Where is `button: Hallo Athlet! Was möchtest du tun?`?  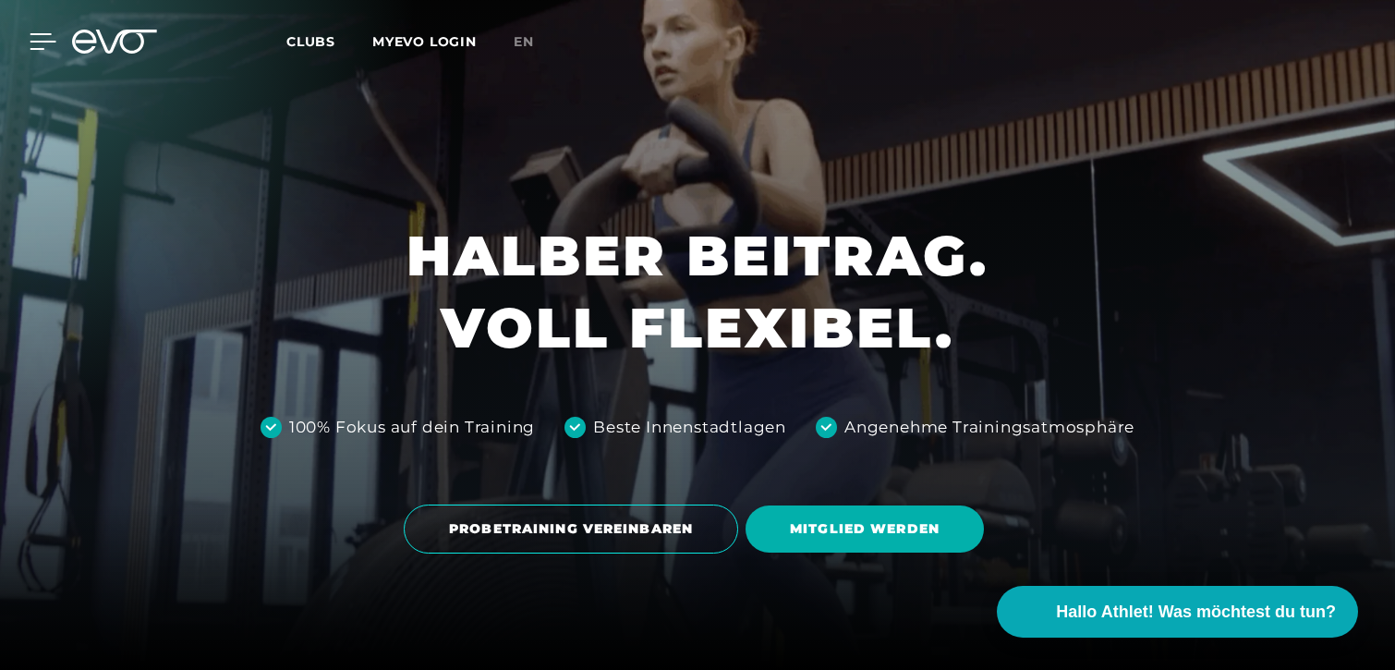 button: Hallo Athlet! Was möchtest du tun? is located at coordinates (1177, 612).